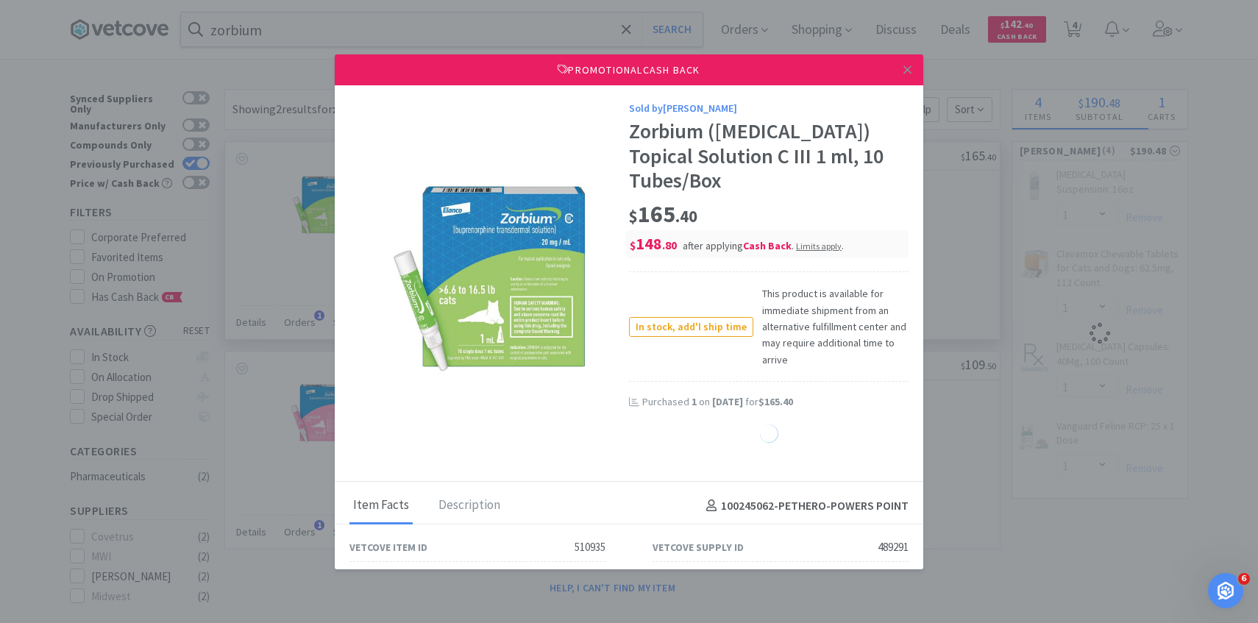  Describe the element at coordinates (375, 576) in the screenshot. I see `div: Unit Price` at that location.